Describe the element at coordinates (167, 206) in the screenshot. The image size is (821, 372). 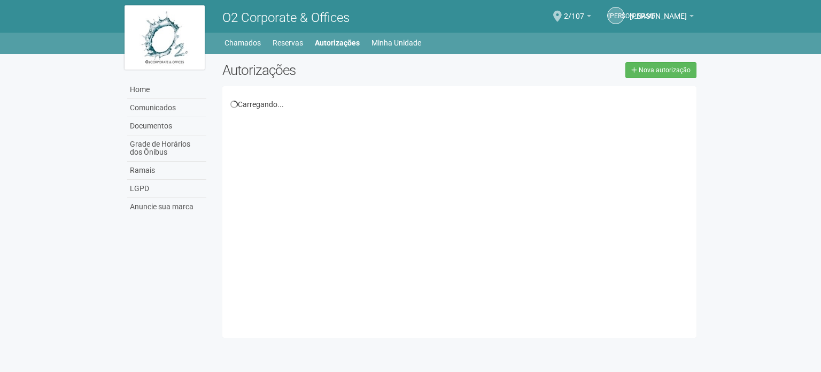
I see `a: Anuncie sua marca` at that location.